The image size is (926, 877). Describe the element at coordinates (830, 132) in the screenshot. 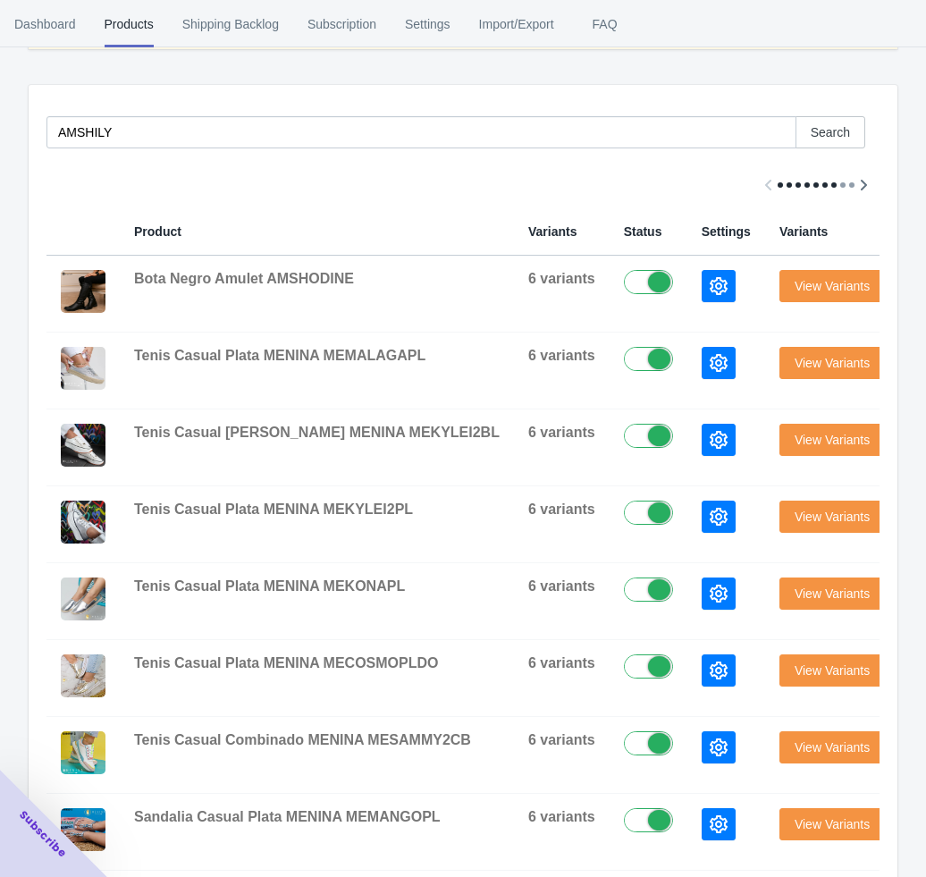

I see `button: Search` at that location.